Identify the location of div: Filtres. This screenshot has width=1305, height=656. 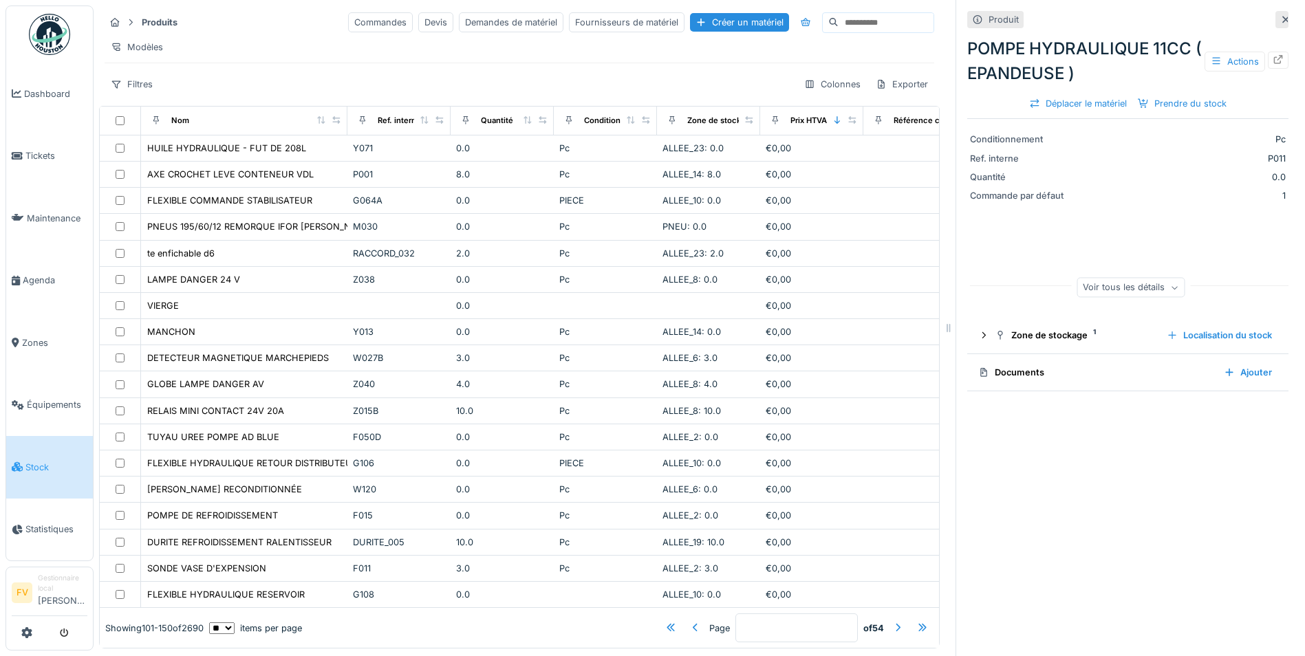
(131, 84).